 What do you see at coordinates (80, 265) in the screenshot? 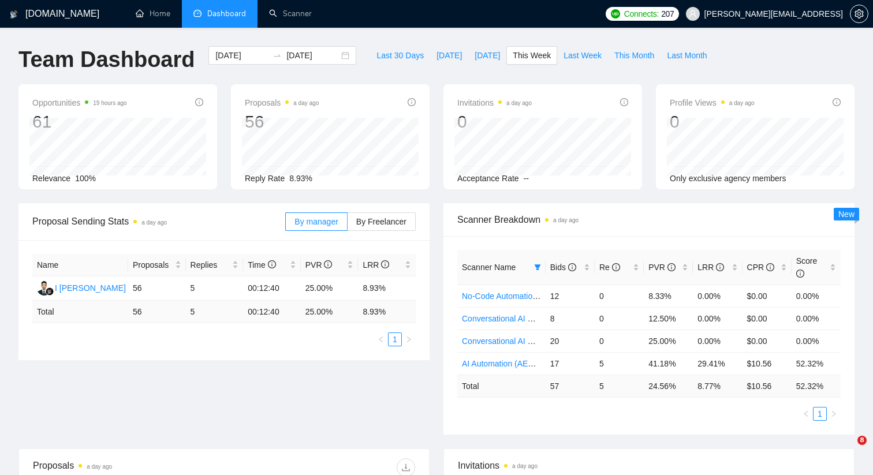
I see `th: Name` at bounding box center [80, 265].